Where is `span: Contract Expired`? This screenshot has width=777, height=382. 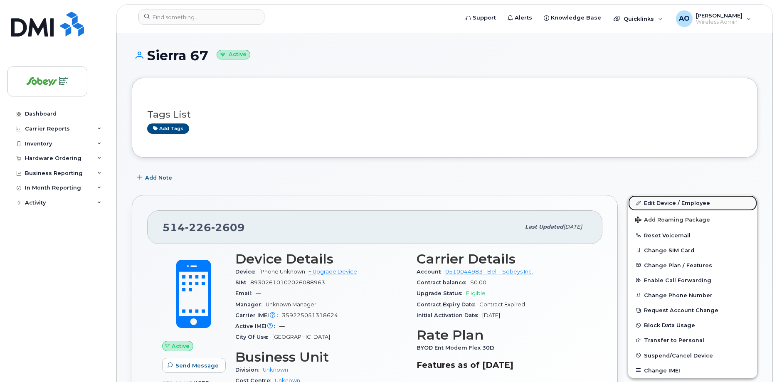 span: Contract Expired is located at coordinates (502, 304).